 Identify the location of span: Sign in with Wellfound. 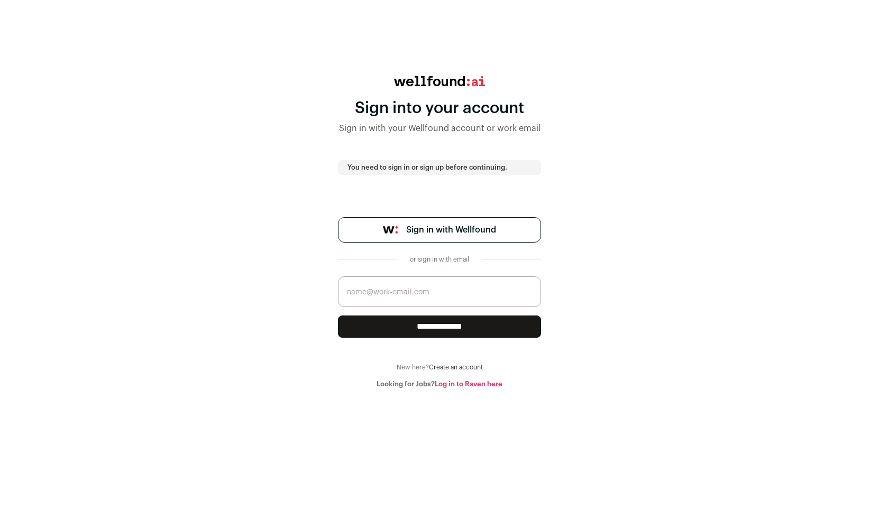
(451, 230).